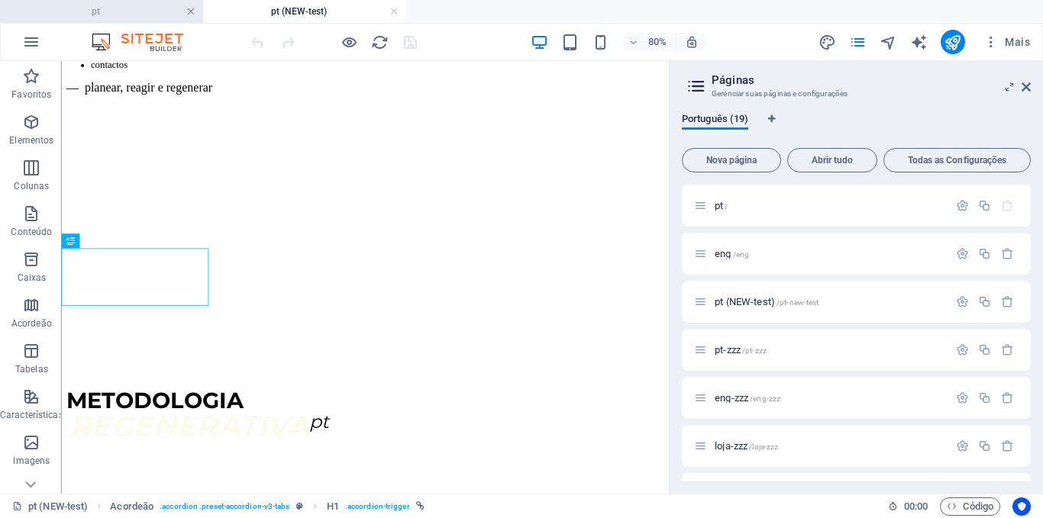  What do you see at coordinates (888, 42) in the screenshot?
I see `i: Navegador` at bounding box center [888, 42].